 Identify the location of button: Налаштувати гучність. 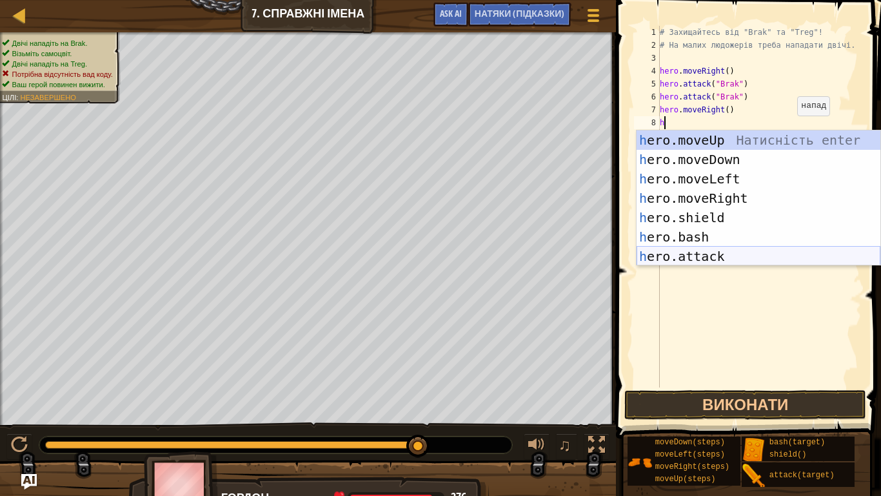
(537, 446).